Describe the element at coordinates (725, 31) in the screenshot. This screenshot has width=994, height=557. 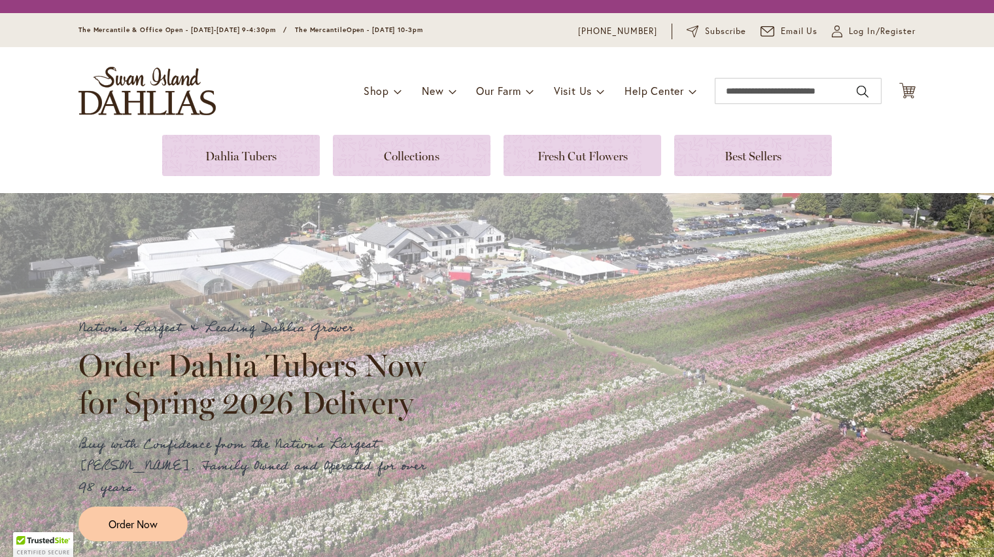
I see `span: Subscribe` at that location.